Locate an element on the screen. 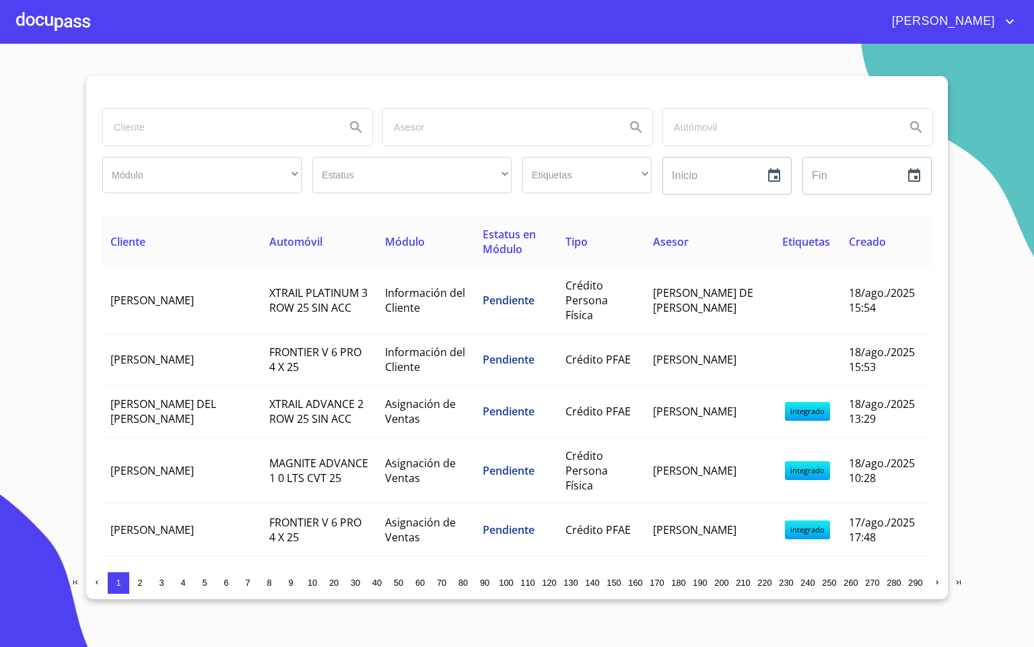 Image resolution: width=1034 pixels, height=647 pixels. span: 290 is located at coordinates (915, 582).